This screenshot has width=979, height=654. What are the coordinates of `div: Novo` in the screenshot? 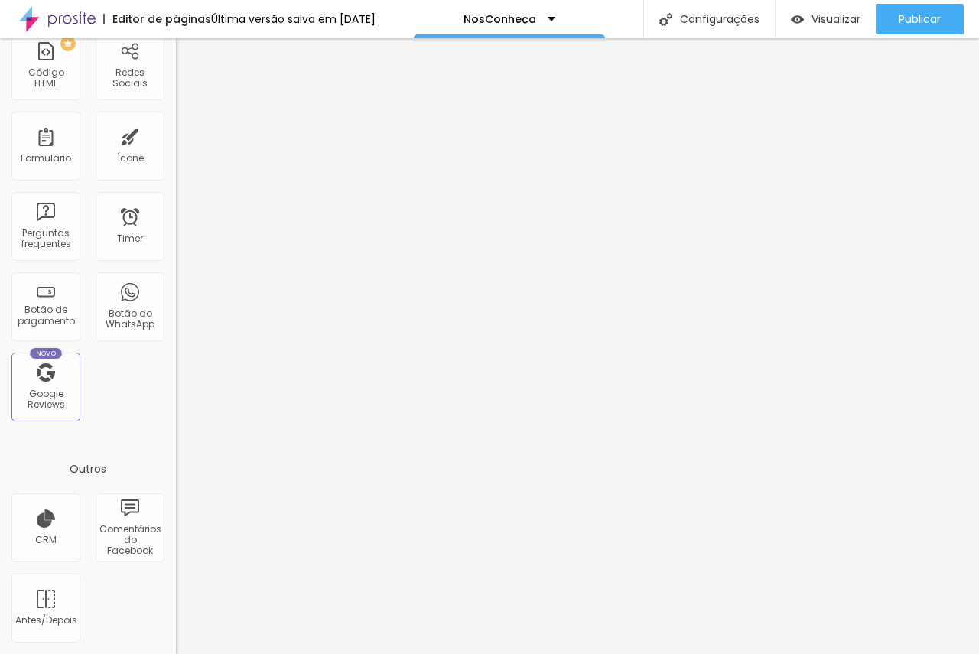 It's located at (46, 353).